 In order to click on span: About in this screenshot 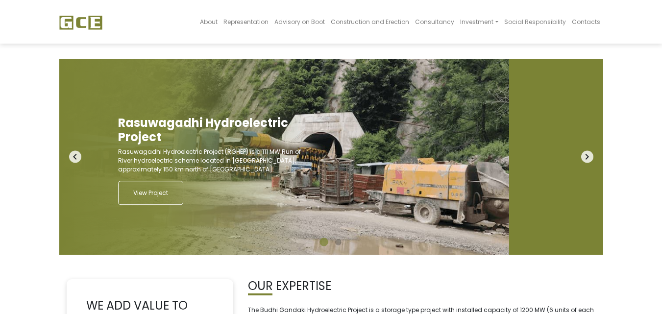, I will do `click(209, 22)`.